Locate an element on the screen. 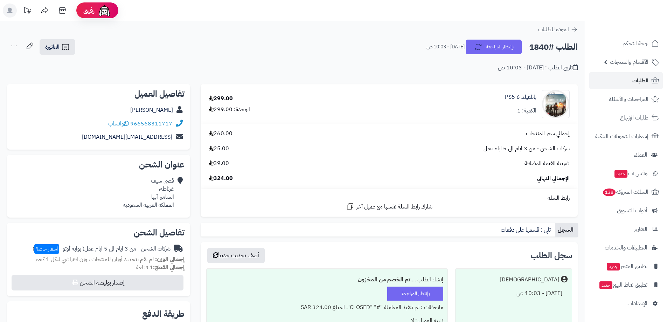 This screenshot has width=667, height=322. img: logo-2.png is located at coordinates (640, 26).